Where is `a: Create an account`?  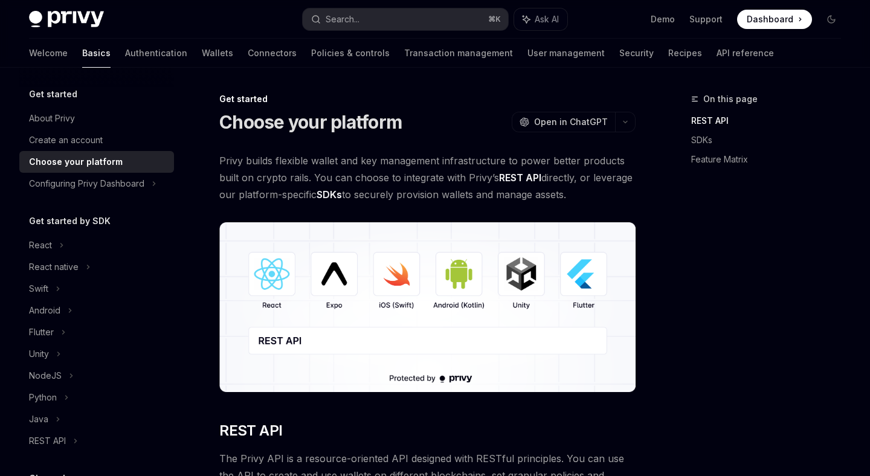
a: Create an account is located at coordinates (97, 140).